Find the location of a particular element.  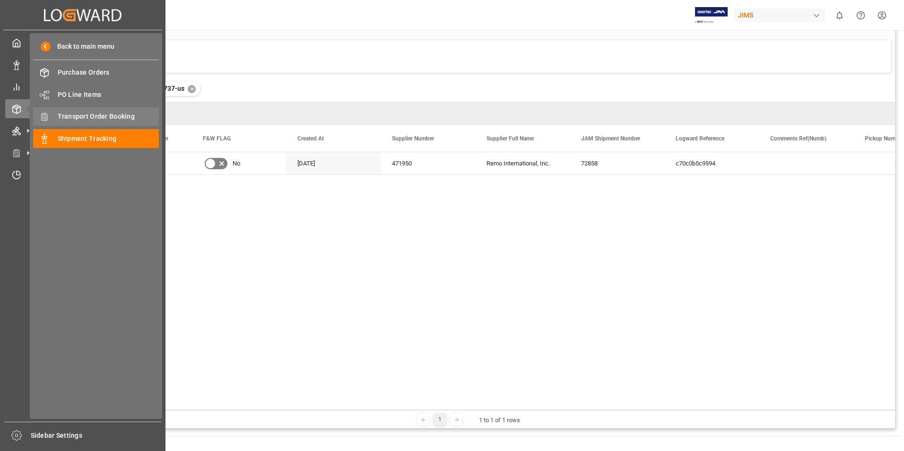

a: Transport Order Booking is located at coordinates (96, 116).